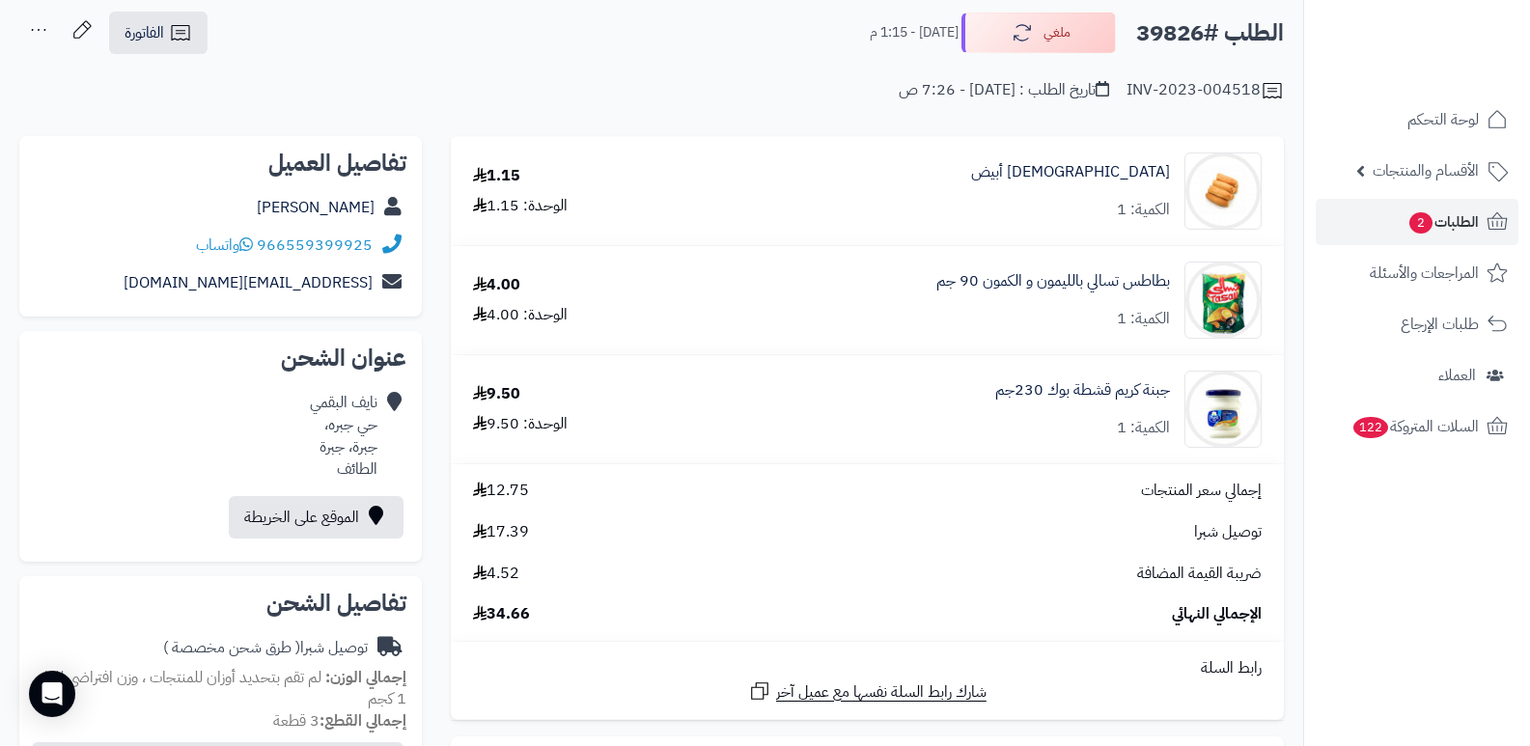  Describe the element at coordinates (366, 677) in the screenshot. I see `strong: إجمالي الوزن:` at that location.